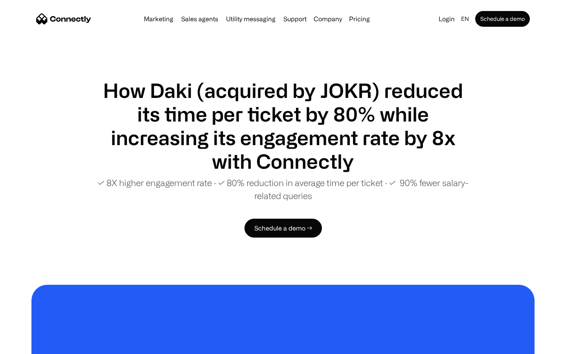 Image resolution: width=566 pixels, height=354 pixels. What do you see at coordinates (283, 228) in the screenshot?
I see `a: Schedule a demo →` at bounding box center [283, 228].